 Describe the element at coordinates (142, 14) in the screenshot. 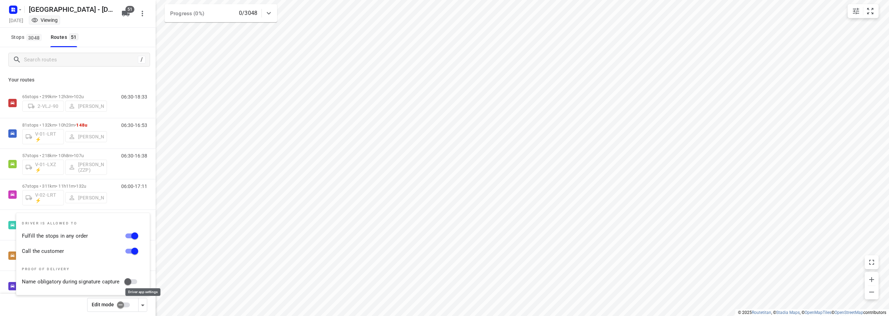

I see `button: More` at that location.